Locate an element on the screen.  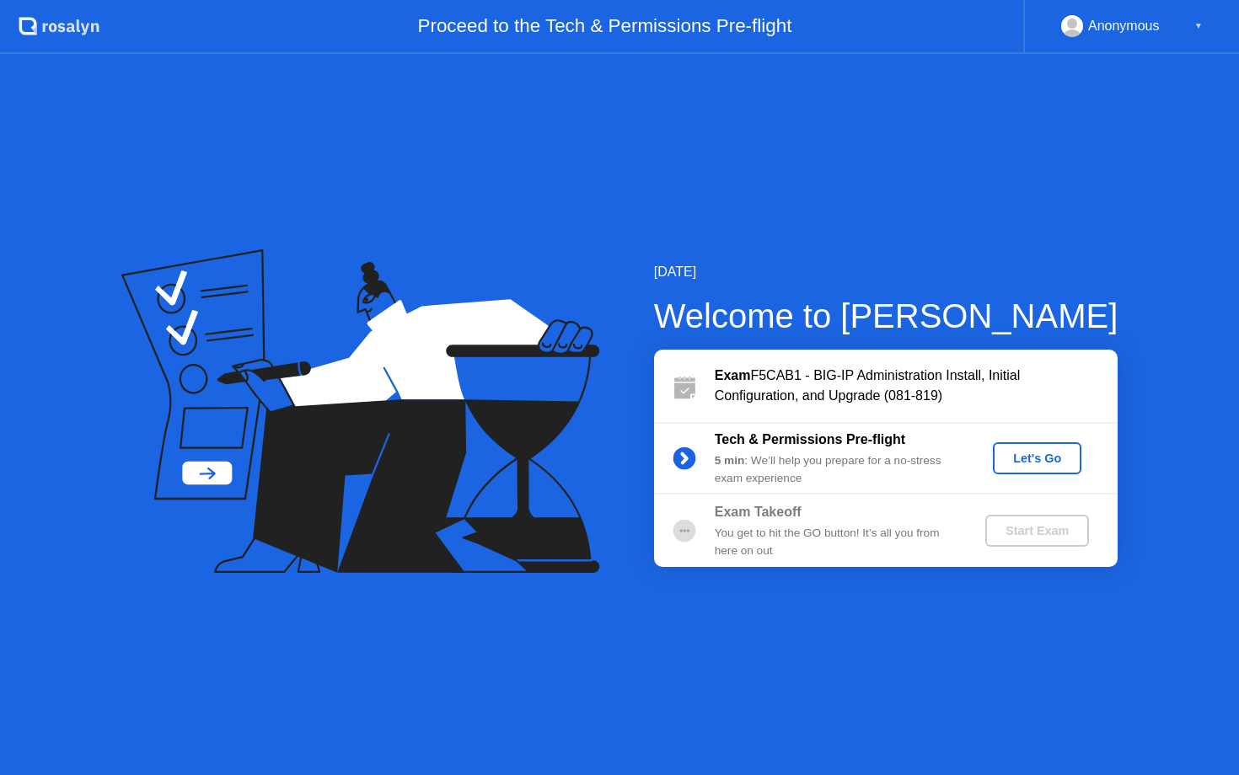
button: Start Exam is located at coordinates (1037, 531).